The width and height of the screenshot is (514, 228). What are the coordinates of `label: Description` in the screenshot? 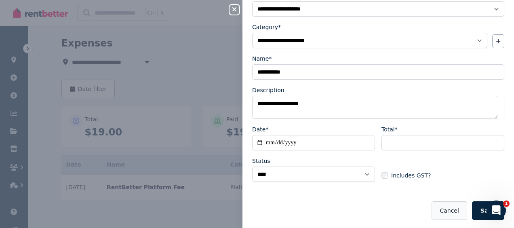 It's located at (268, 90).